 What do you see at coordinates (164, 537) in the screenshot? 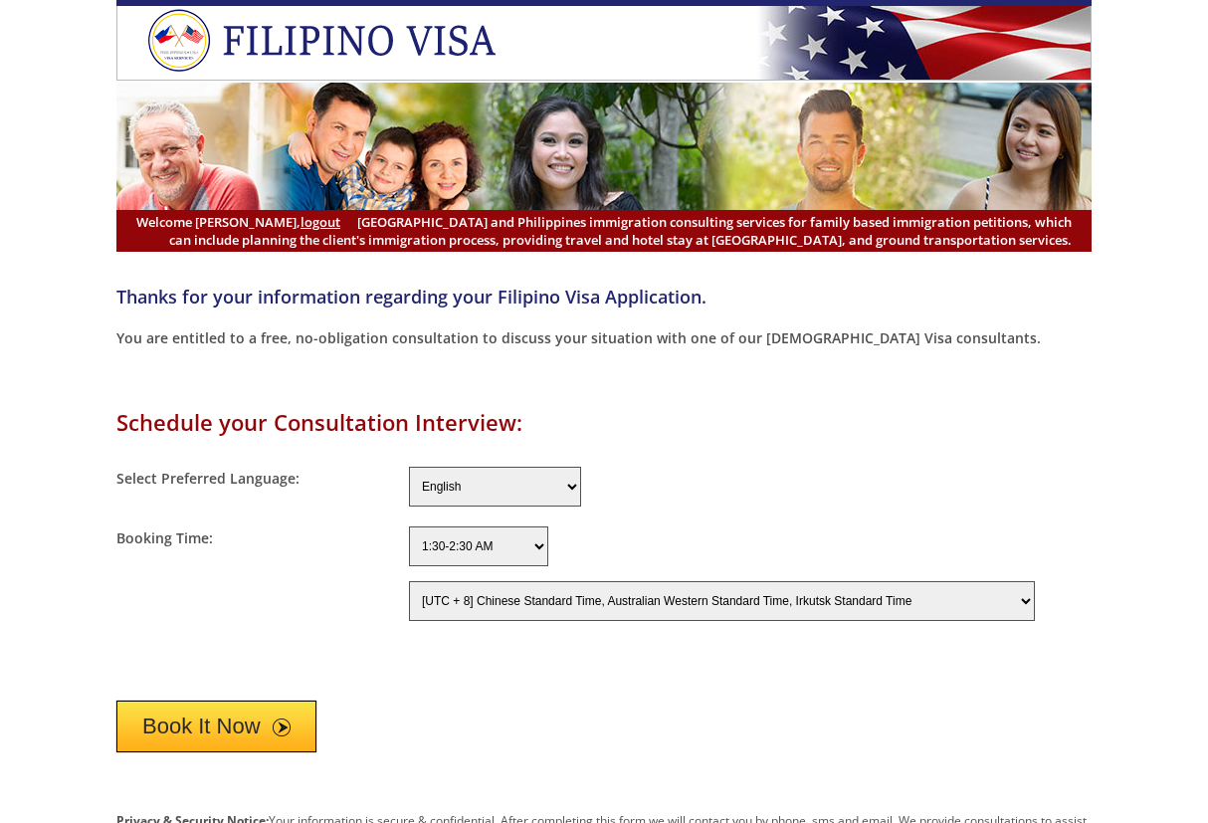
I see `label: Booking Time:` at bounding box center [164, 537].